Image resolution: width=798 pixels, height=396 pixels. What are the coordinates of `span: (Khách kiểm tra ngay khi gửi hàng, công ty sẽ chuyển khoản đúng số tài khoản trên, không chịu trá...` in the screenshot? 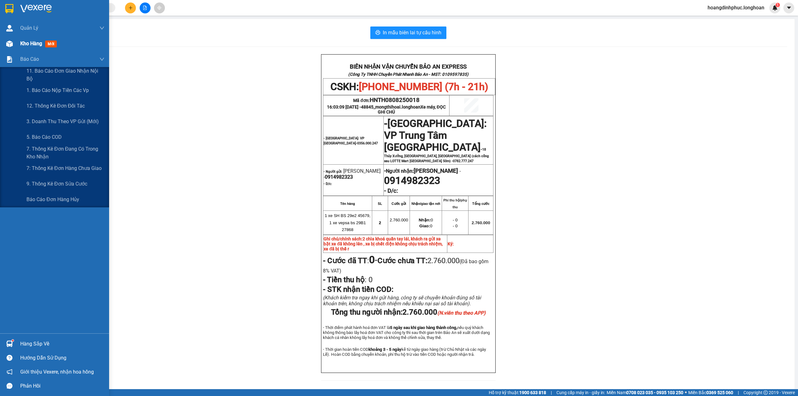 It's located at (402, 301).